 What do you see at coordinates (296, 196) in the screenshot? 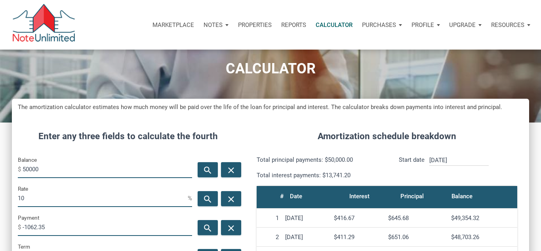
I see `div: Date` at bounding box center [296, 196].